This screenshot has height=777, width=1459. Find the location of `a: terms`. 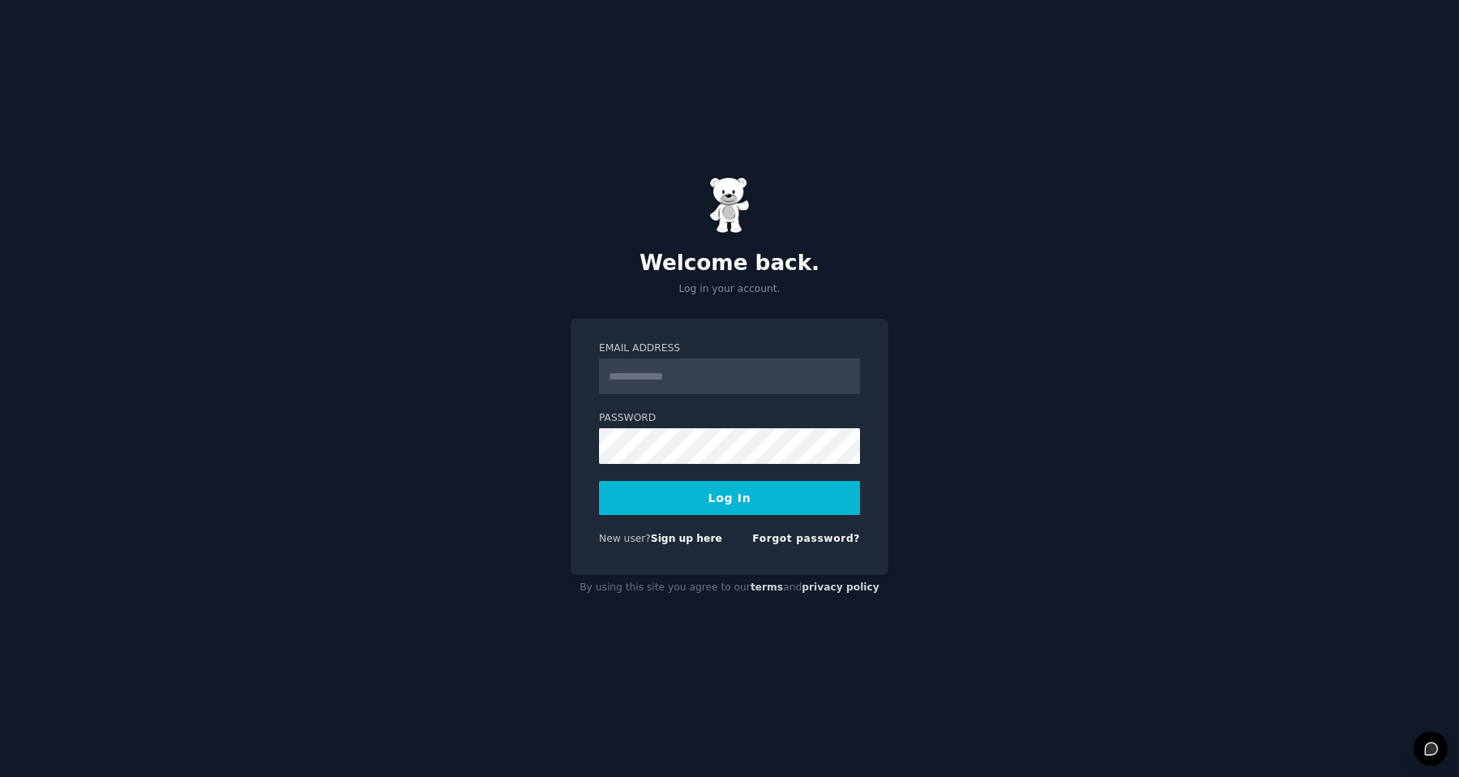

a: terms is located at coordinates (767, 587).